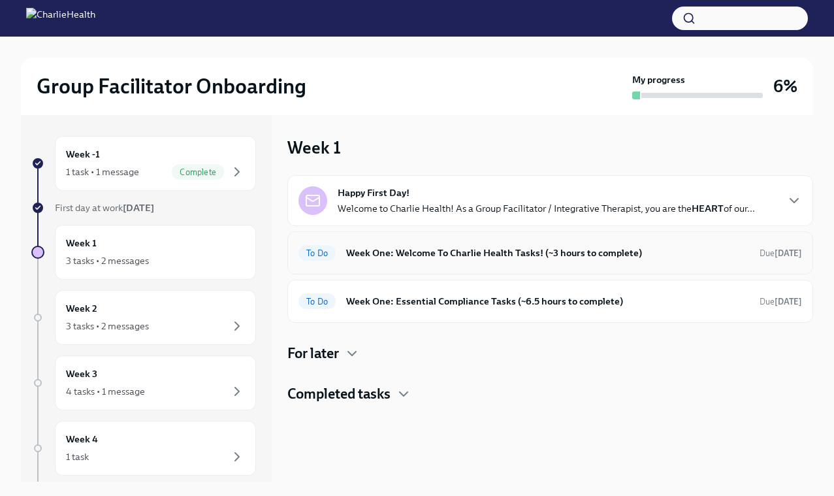  What do you see at coordinates (82, 439) in the screenshot?
I see `h6: Week 4` at bounding box center [82, 439].